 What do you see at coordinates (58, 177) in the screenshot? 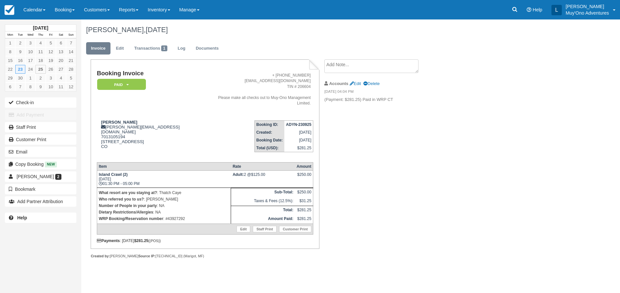
I see `span: 2` at bounding box center [58, 177].